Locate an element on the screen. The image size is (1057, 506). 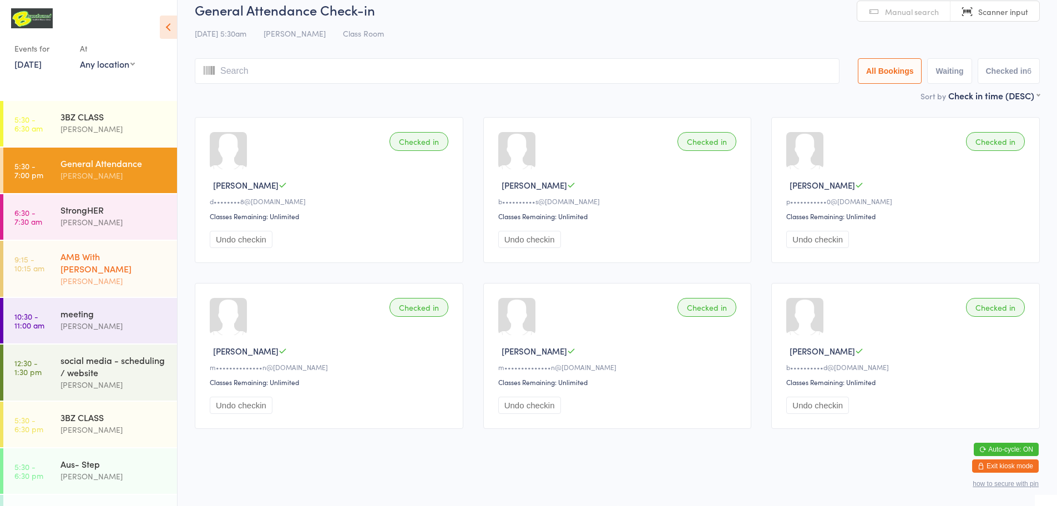
div: At is located at coordinates (107, 48).